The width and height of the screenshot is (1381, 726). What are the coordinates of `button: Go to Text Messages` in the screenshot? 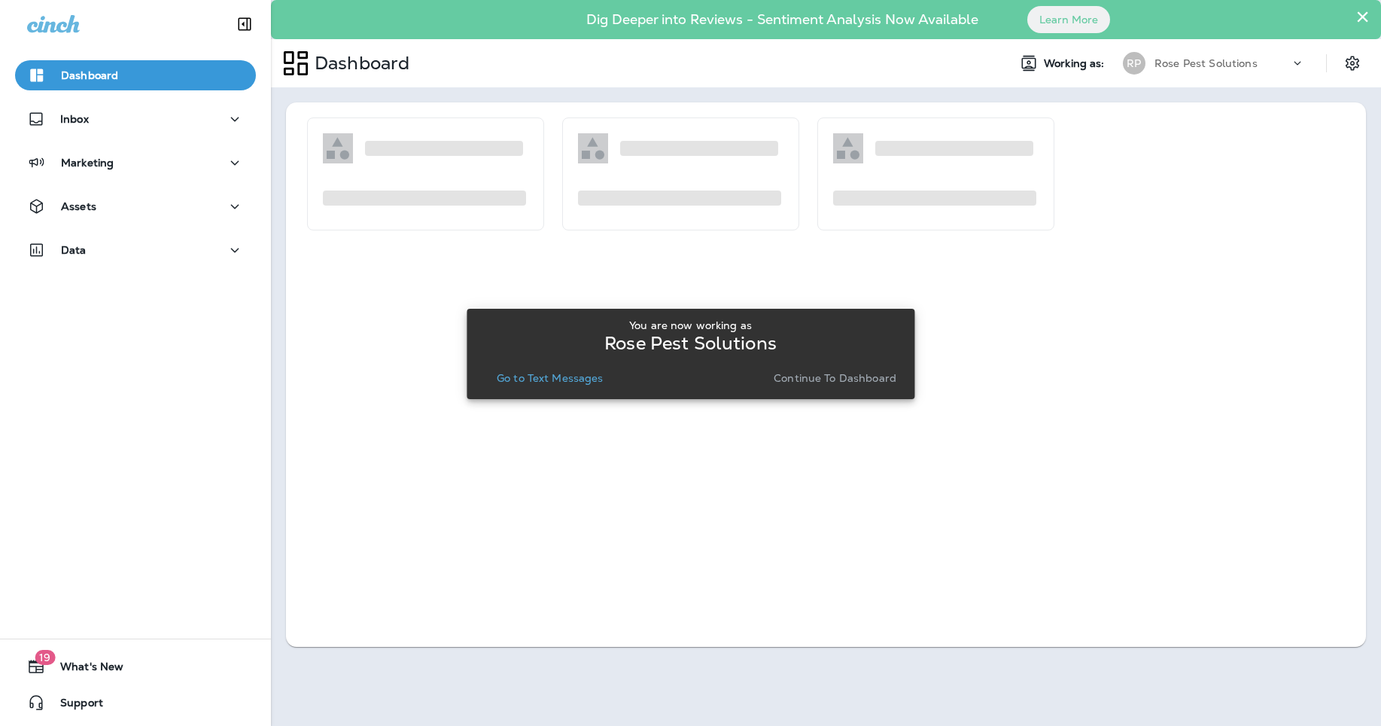 It's located at (550, 378).